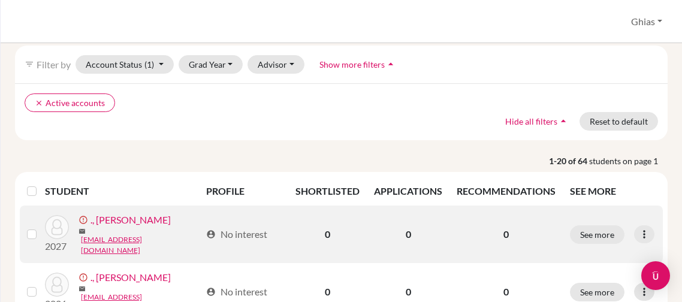 This screenshot has width=682, height=302. What do you see at coordinates (211, 64) in the screenshot?
I see `button: Grad Year` at bounding box center [211, 64].